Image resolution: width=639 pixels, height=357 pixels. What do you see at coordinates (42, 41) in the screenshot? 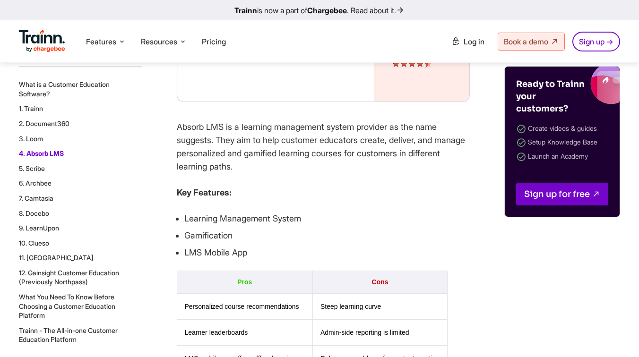
I see `img: Trainn Logo` at bounding box center [42, 41].